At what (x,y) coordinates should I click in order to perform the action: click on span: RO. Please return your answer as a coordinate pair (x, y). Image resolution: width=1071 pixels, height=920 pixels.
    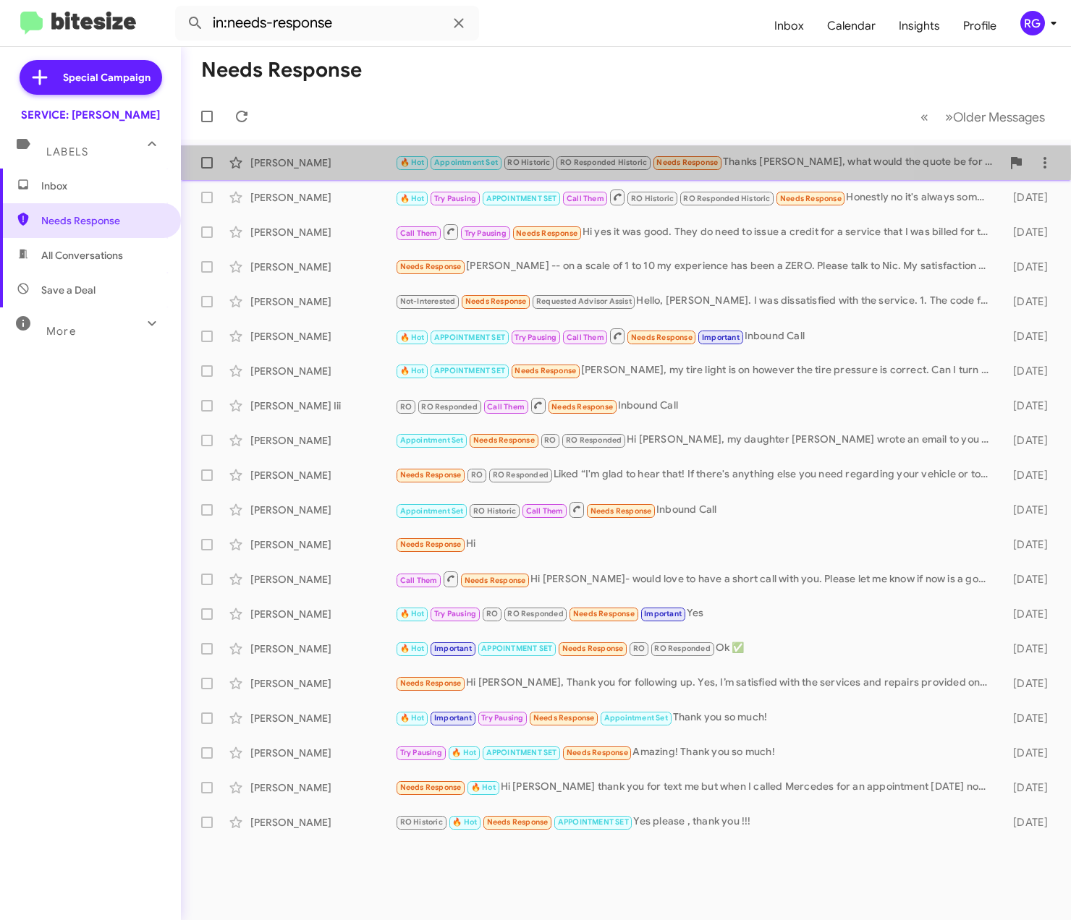
    Looking at the image, I should click on (550, 440).